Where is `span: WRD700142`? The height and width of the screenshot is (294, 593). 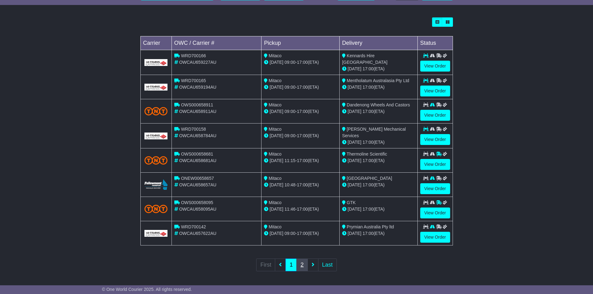
span: WRD700142 is located at coordinates (193, 227).